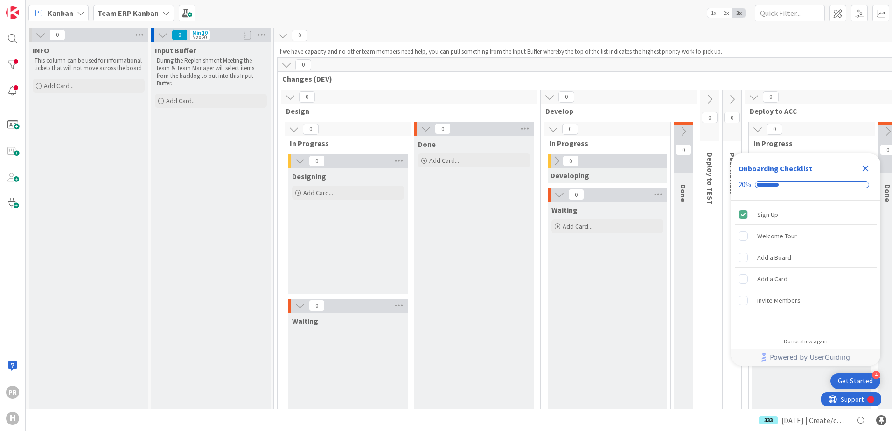 The width and height of the screenshot is (892, 431). What do you see at coordinates (710, 179) in the screenshot?
I see `span: Deploy to TEST` at bounding box center [710, 179].